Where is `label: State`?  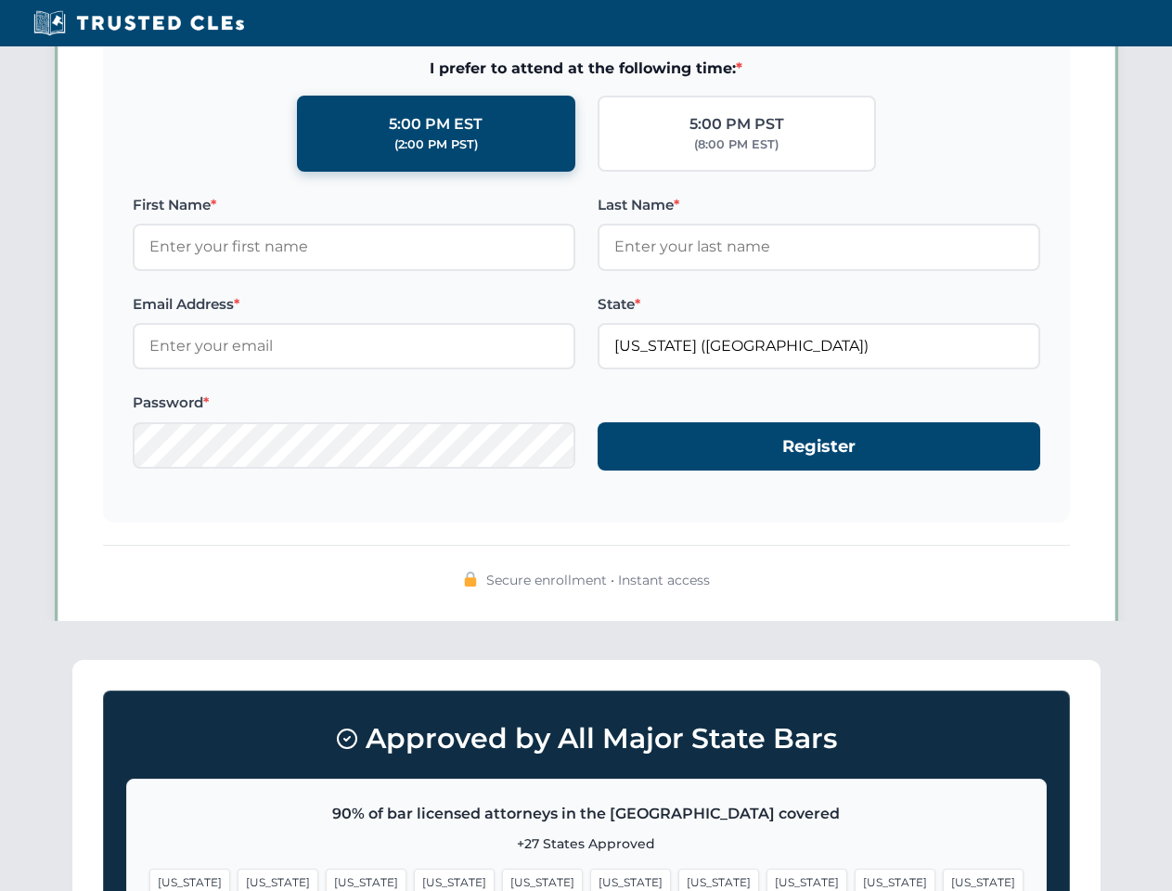 label: State is located at coordinates (818, 304).